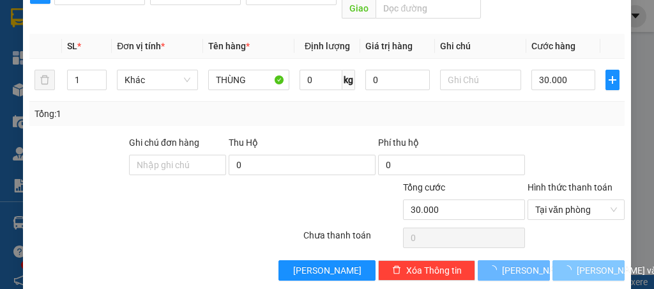 This screenshot has height=289, width=654. I want to click on span: Thu Hộ, so click(243, 142).